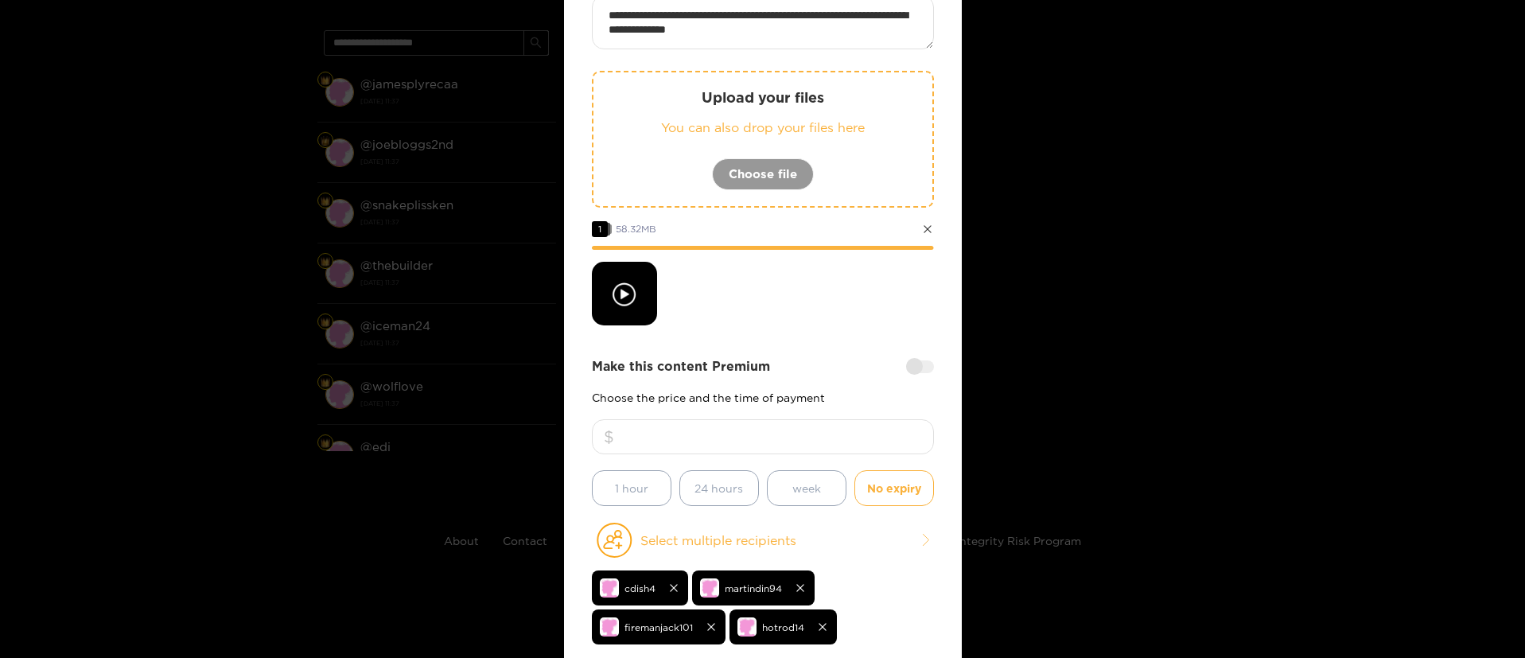 The width and height of the screenshot is (1525, 658). Describe the element at coordinates (753, 588) in the screenshot. I see `span: martindin94` at that location.